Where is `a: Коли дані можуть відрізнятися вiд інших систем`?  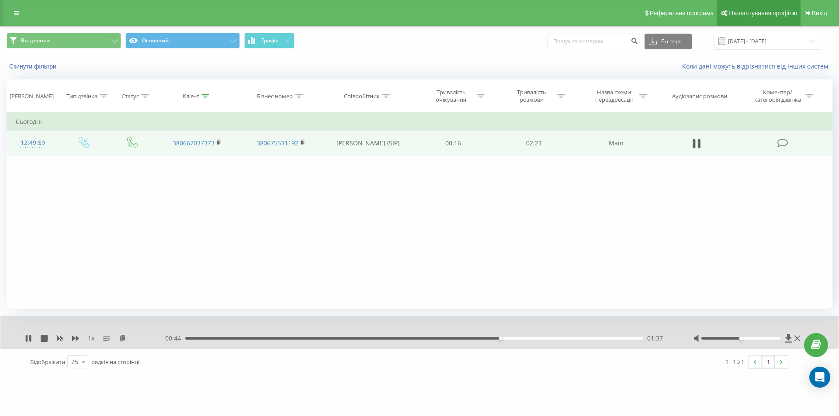 a: Коли дані можуть відрізнятися вiд інших систем is located at coordinates (757, 66).